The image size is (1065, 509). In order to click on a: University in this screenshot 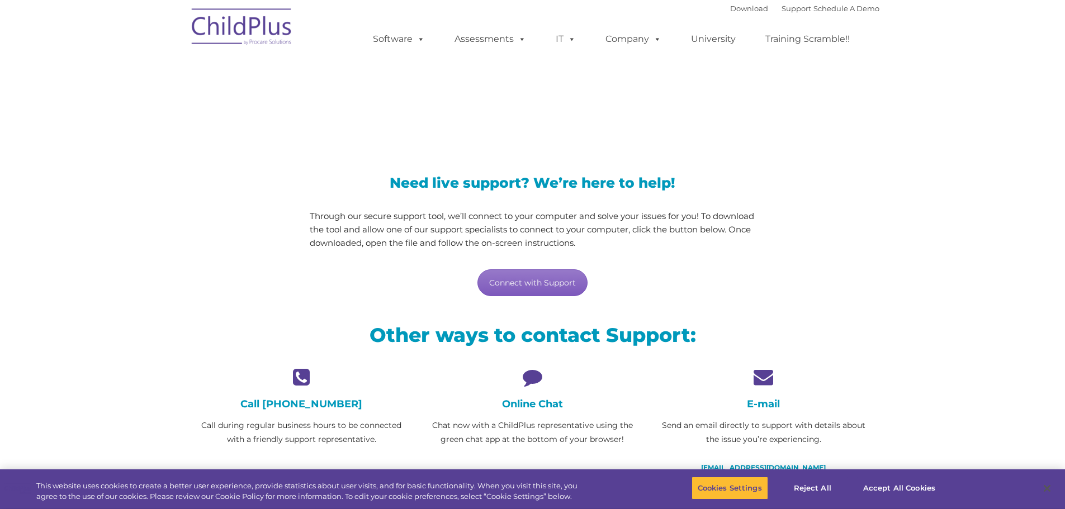, I will do `click(713, 39)`.